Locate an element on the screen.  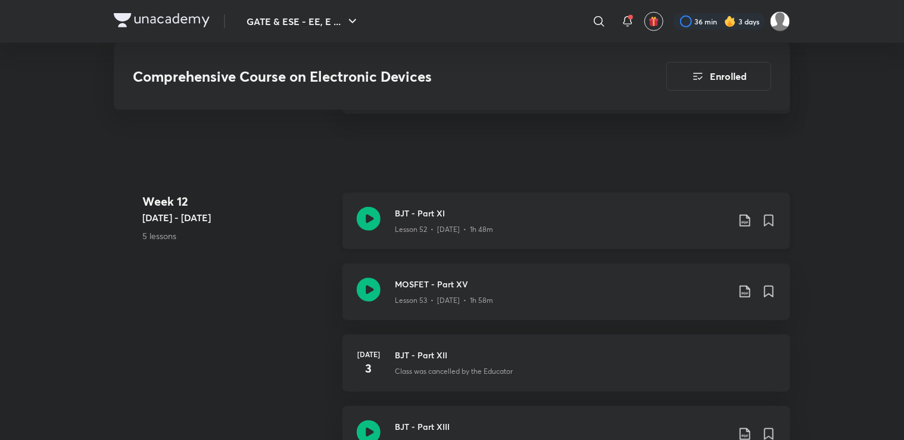
p: 5 lessons is located at coordinates (238, 235).